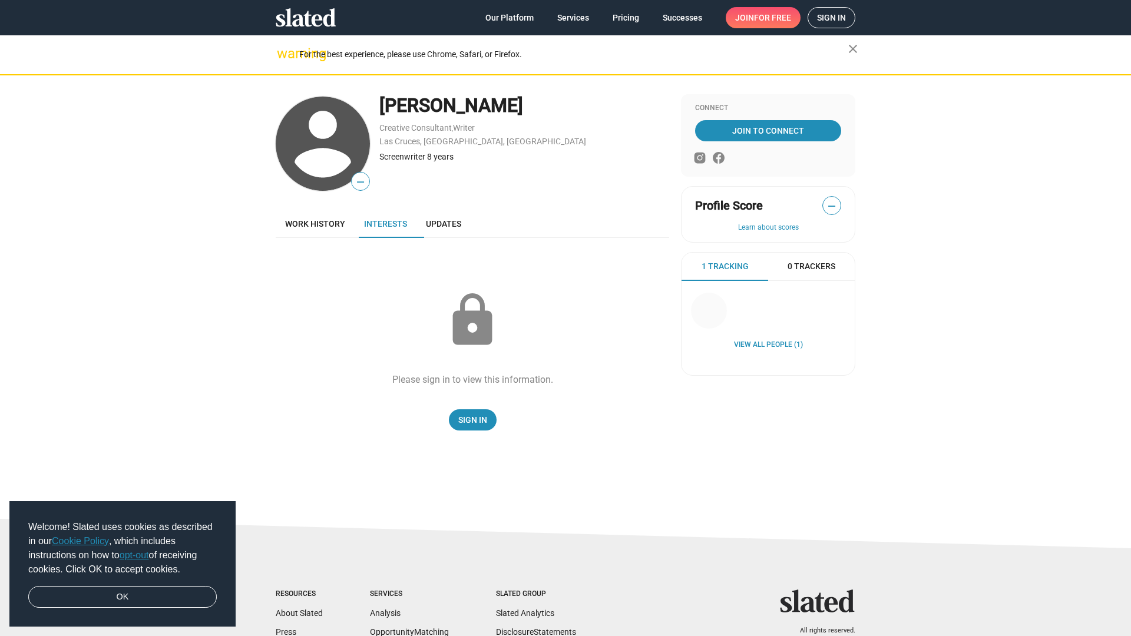 Image resolution: width=1131 pixels, height=636 pixels. Describe the element at coordinates (682, 18) in the screenshot. I see `span: Successes` at that location.